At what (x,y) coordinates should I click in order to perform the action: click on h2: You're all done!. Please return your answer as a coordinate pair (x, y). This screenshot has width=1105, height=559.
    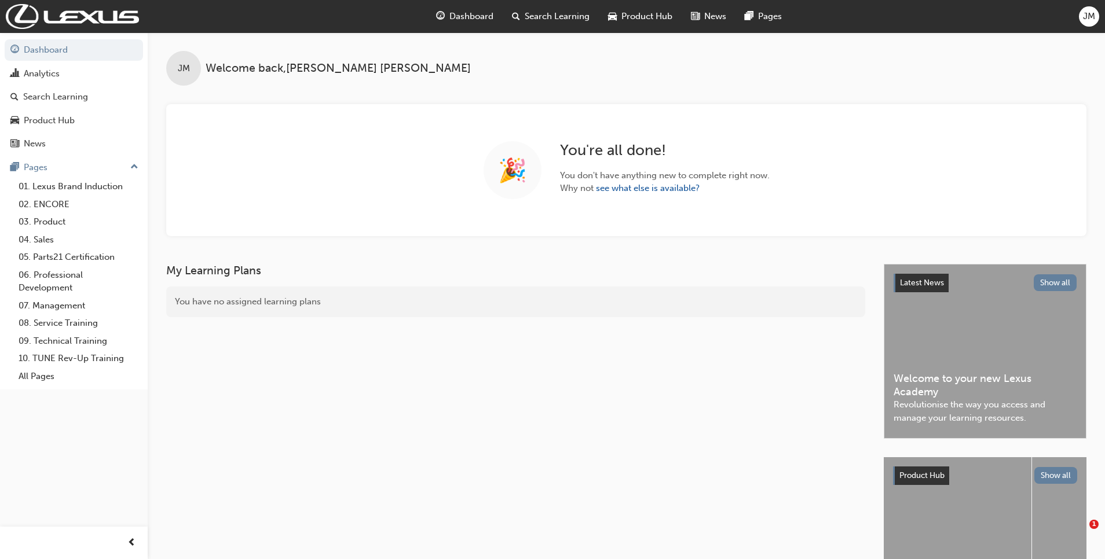
    Looking at the image, I should click on (665, 151).